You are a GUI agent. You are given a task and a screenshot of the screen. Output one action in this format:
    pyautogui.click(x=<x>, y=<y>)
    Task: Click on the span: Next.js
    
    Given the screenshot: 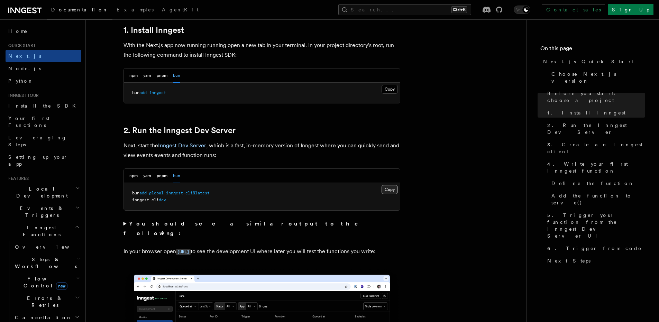 What is the action you would take?
    pyautogui.click(x=25, y=56)
    